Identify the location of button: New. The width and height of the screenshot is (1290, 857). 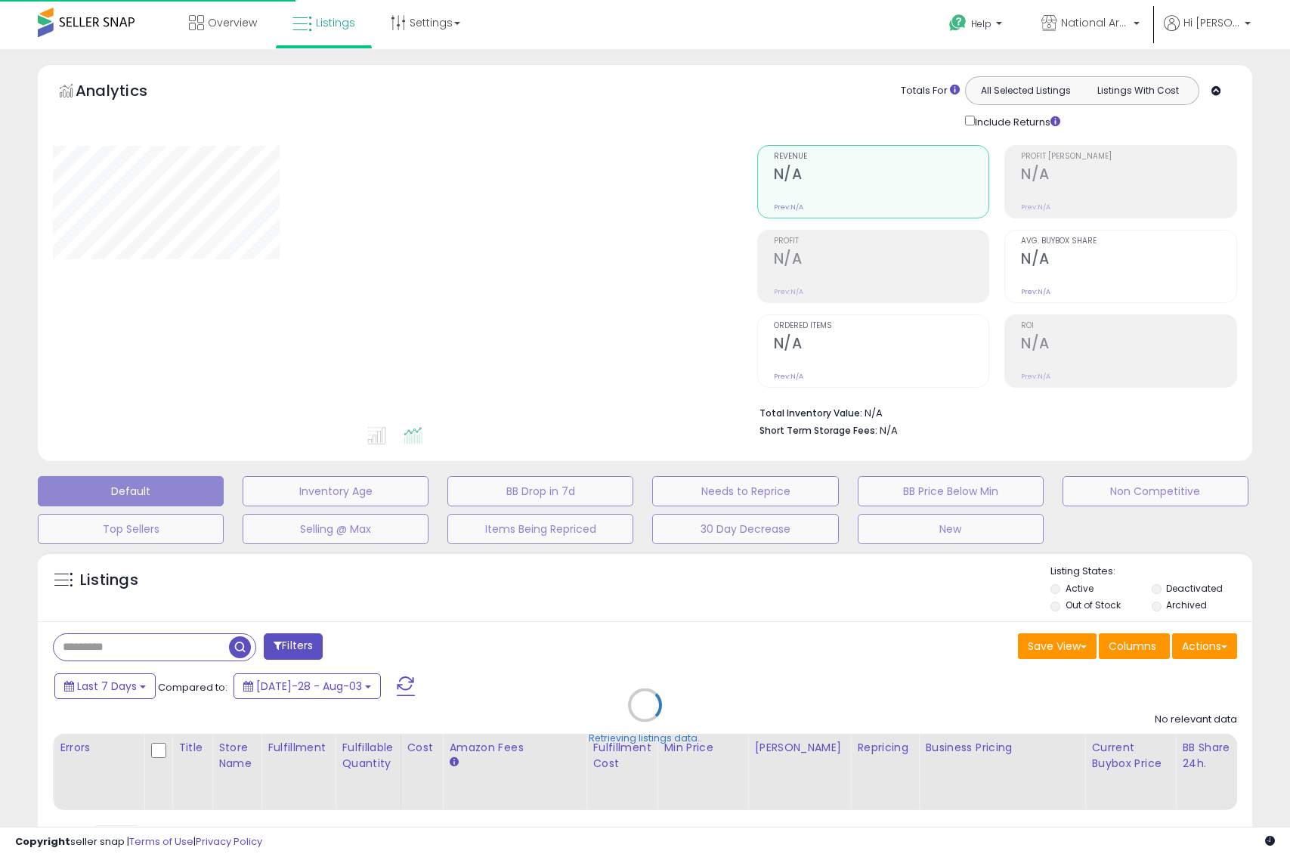
(951, 529).